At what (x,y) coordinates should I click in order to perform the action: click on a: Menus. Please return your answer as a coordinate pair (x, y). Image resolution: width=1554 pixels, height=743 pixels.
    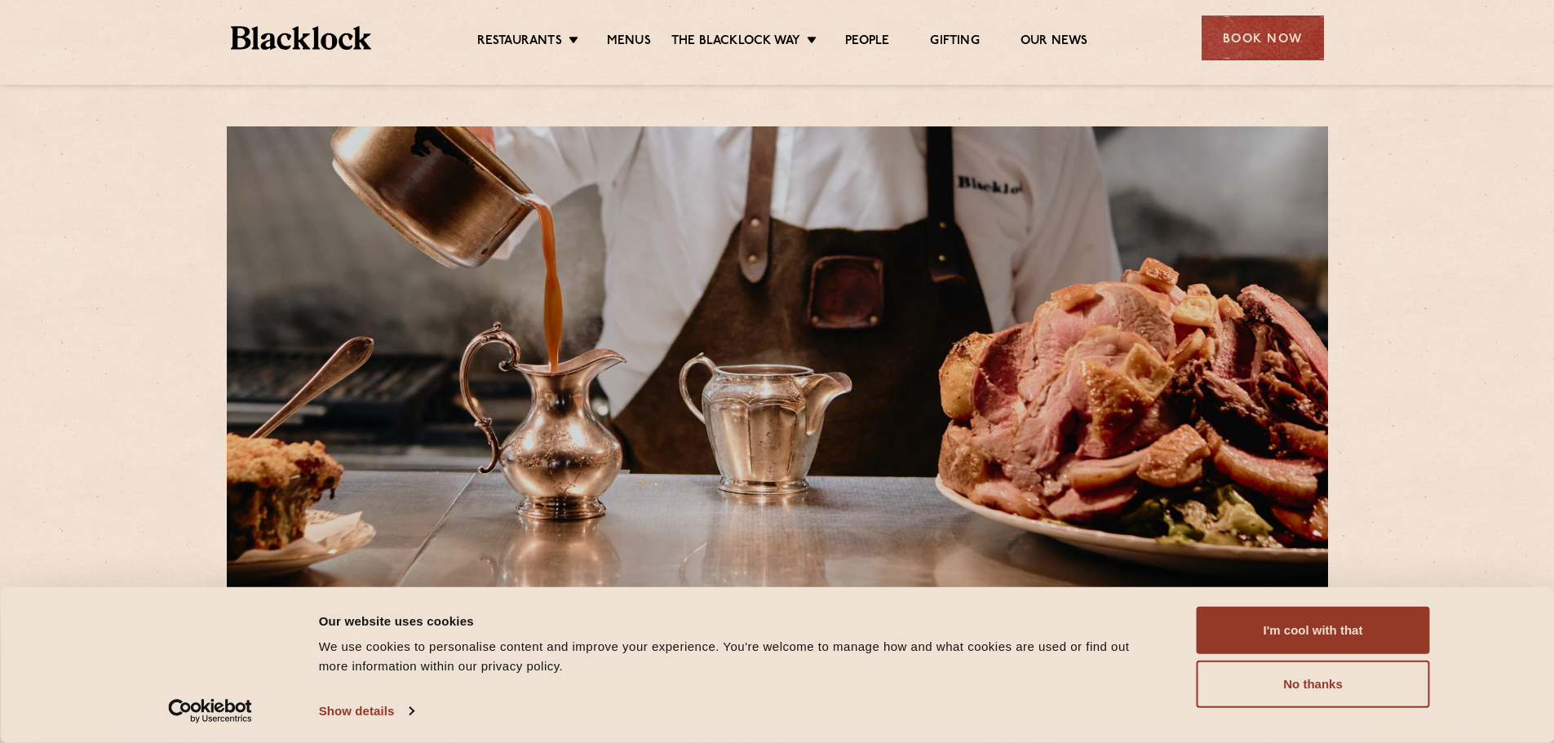
    Looking at the image, I should click on (629, 42).